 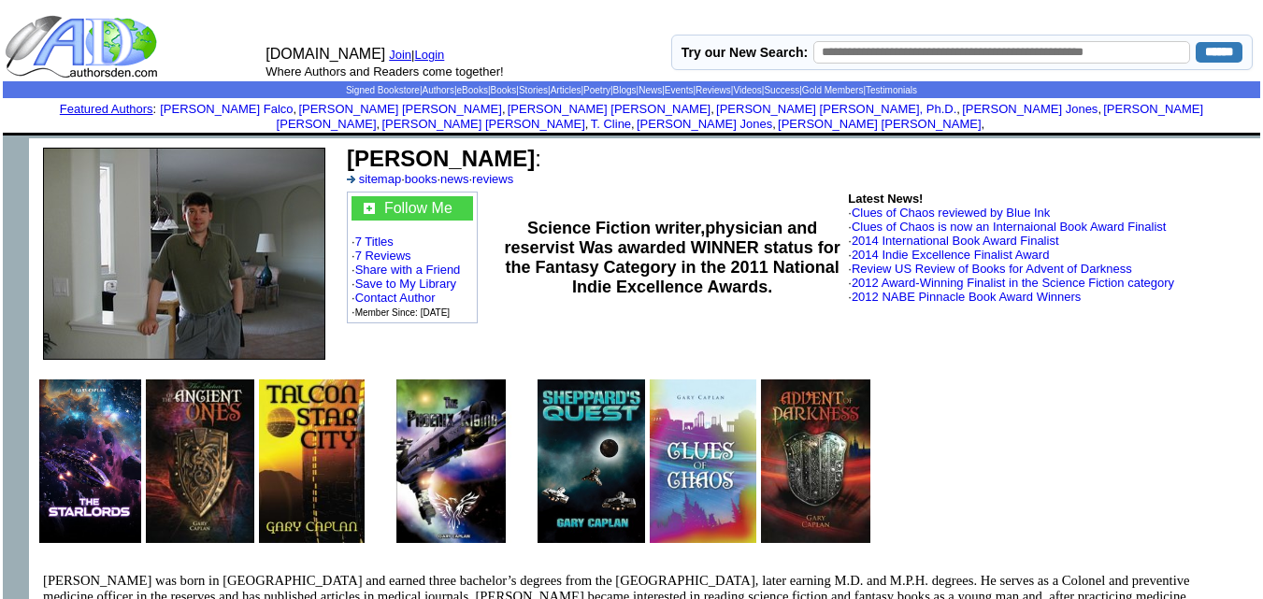 What do you see at coordinates (107, 108) in the screenshot?
I see `a: Featured Authors` at bounding box center [107, 108].